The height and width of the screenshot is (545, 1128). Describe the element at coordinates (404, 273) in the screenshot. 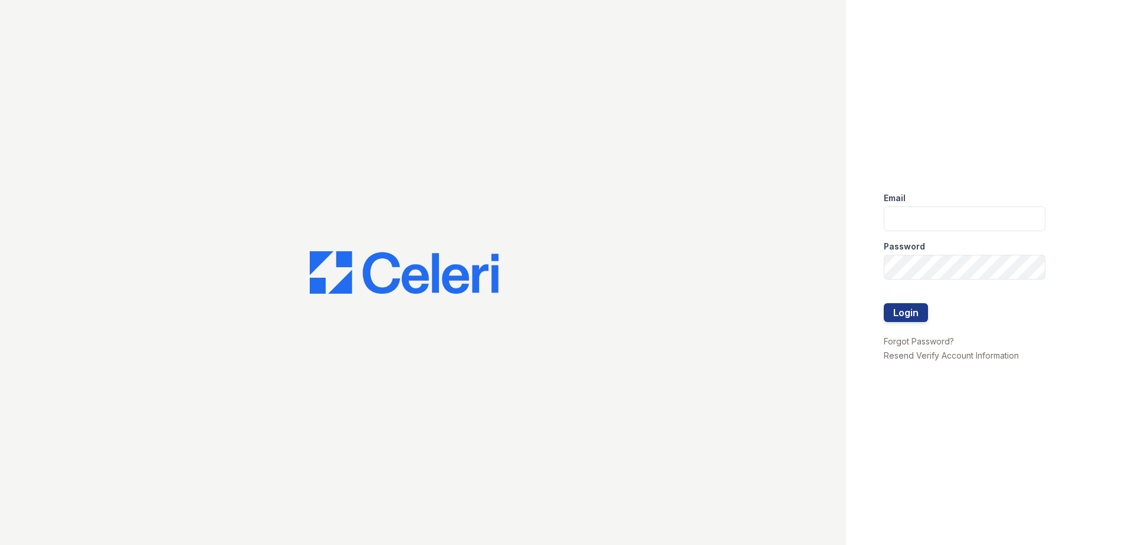

I see `img: CE_Logo_Blue-a8612792a0a2168367f1c8372b55b34899dd931a85d93a1a3d3e32e68fde9ad4.png` at that location.